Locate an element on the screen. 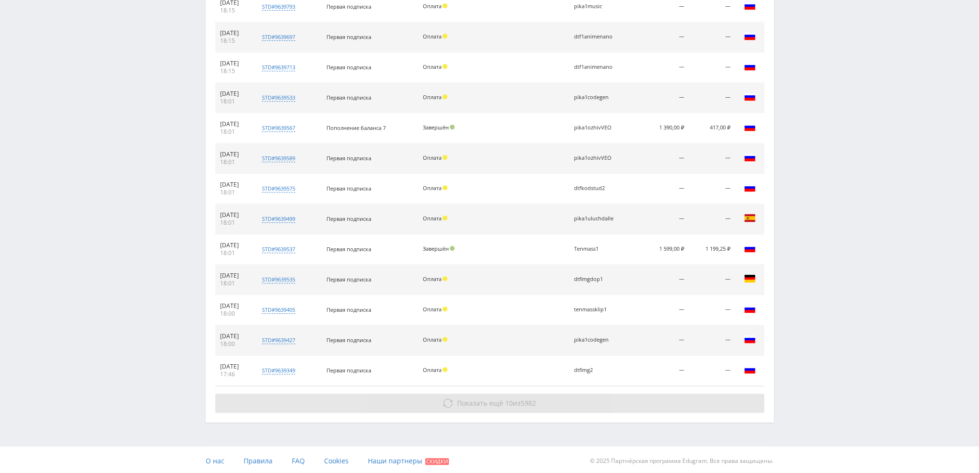 Image resolution: width=979 pixels, height=473 pixels. div: std#9639713 is located at coordinates (278, 67).